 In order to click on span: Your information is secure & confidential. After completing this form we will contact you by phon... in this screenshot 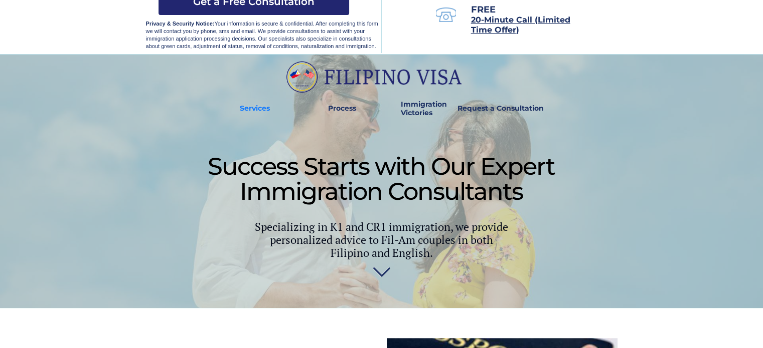, I will do `click(262, 35)`.